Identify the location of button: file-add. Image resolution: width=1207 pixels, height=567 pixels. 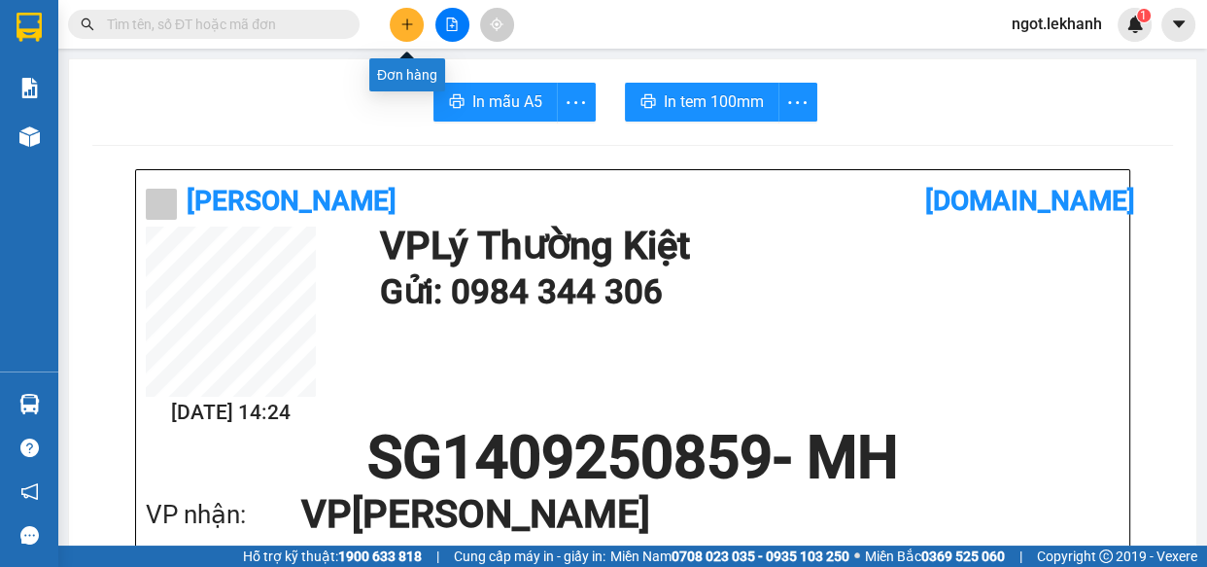
(452, 24).